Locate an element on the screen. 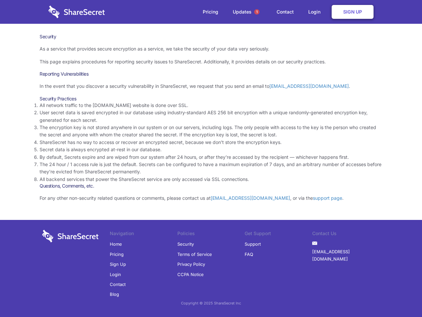 This screenshot has width=422, height=317. li: Contact Us is located at coordinates (346, 234).